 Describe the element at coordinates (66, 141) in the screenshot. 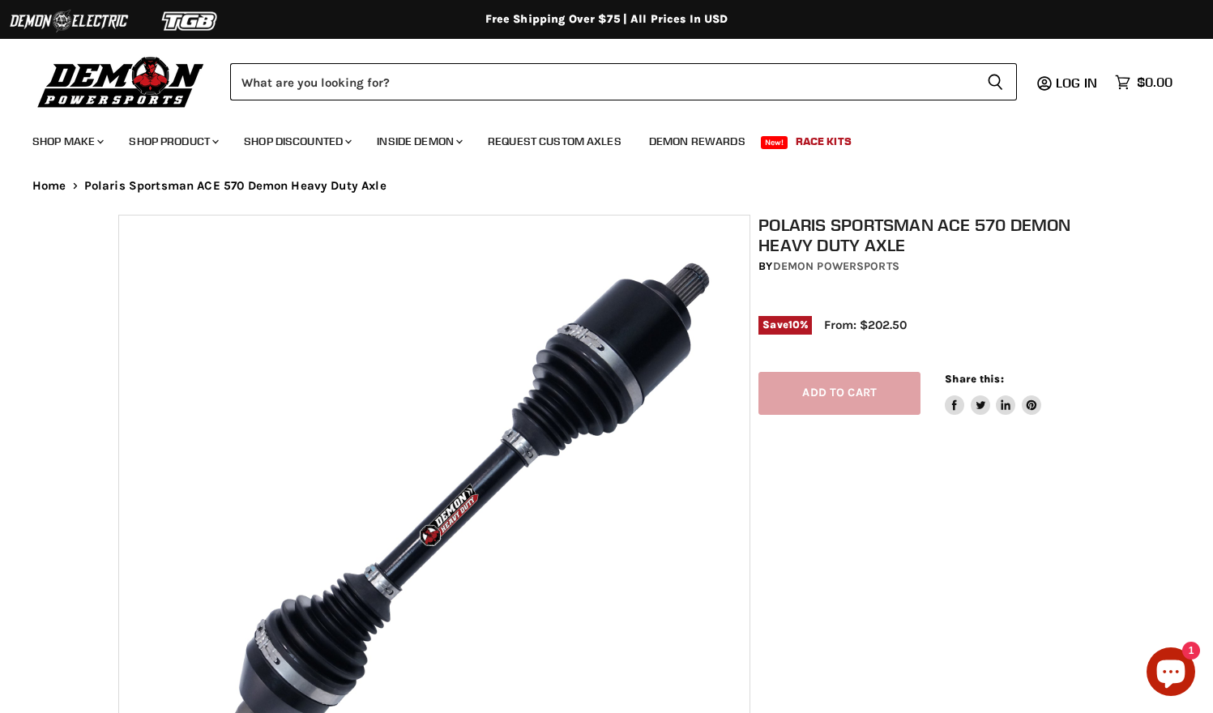

I see `a: Shop Make` at that location.